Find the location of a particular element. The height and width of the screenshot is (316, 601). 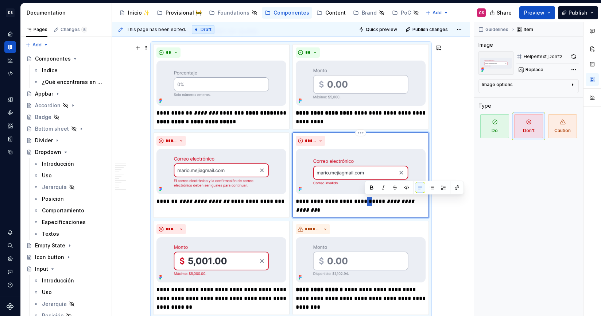

div: Image options is located at coordinates (497, 85).